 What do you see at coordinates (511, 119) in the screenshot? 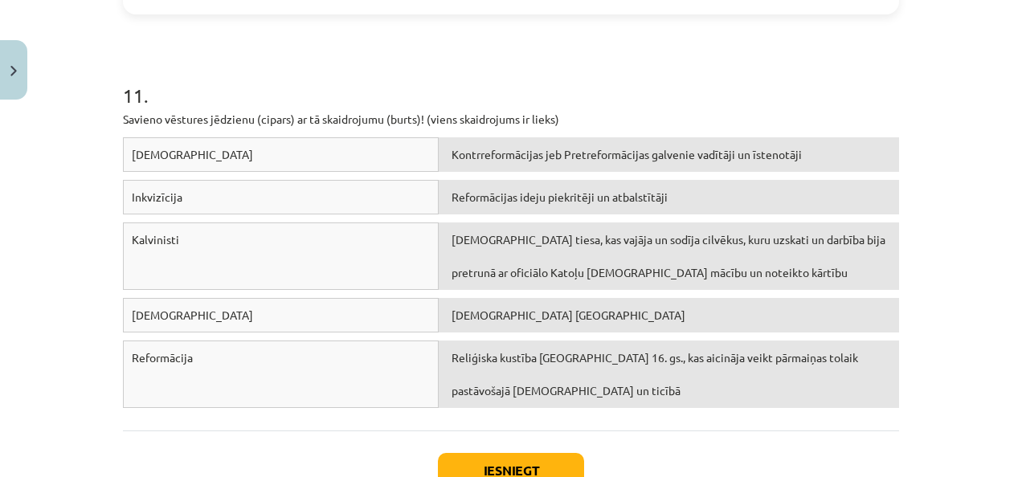
I see `p: Savieno vēstures jēdzienu (cipars) ar tā skaidrojumu (burts)! (viens skaidrojums ir lieks)` at bounding box center [511, 119].